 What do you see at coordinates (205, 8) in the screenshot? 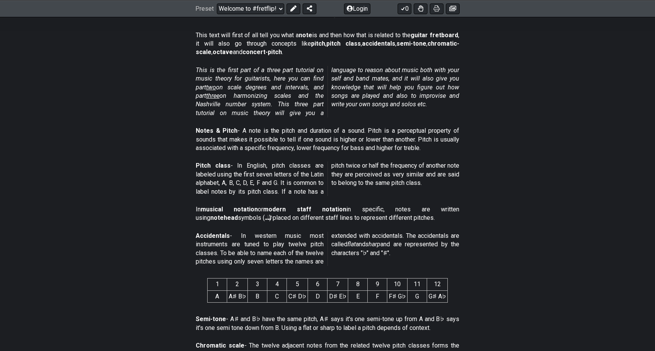
I see `span: Preset` at bounding box center [205, 8].